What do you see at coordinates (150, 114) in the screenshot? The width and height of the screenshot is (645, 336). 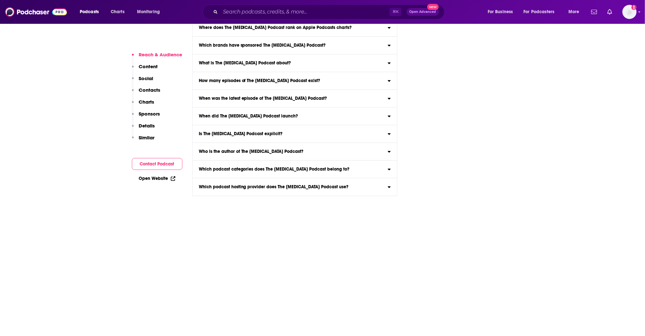 I see `p: Sponsors` at bounding box center [150, 114].